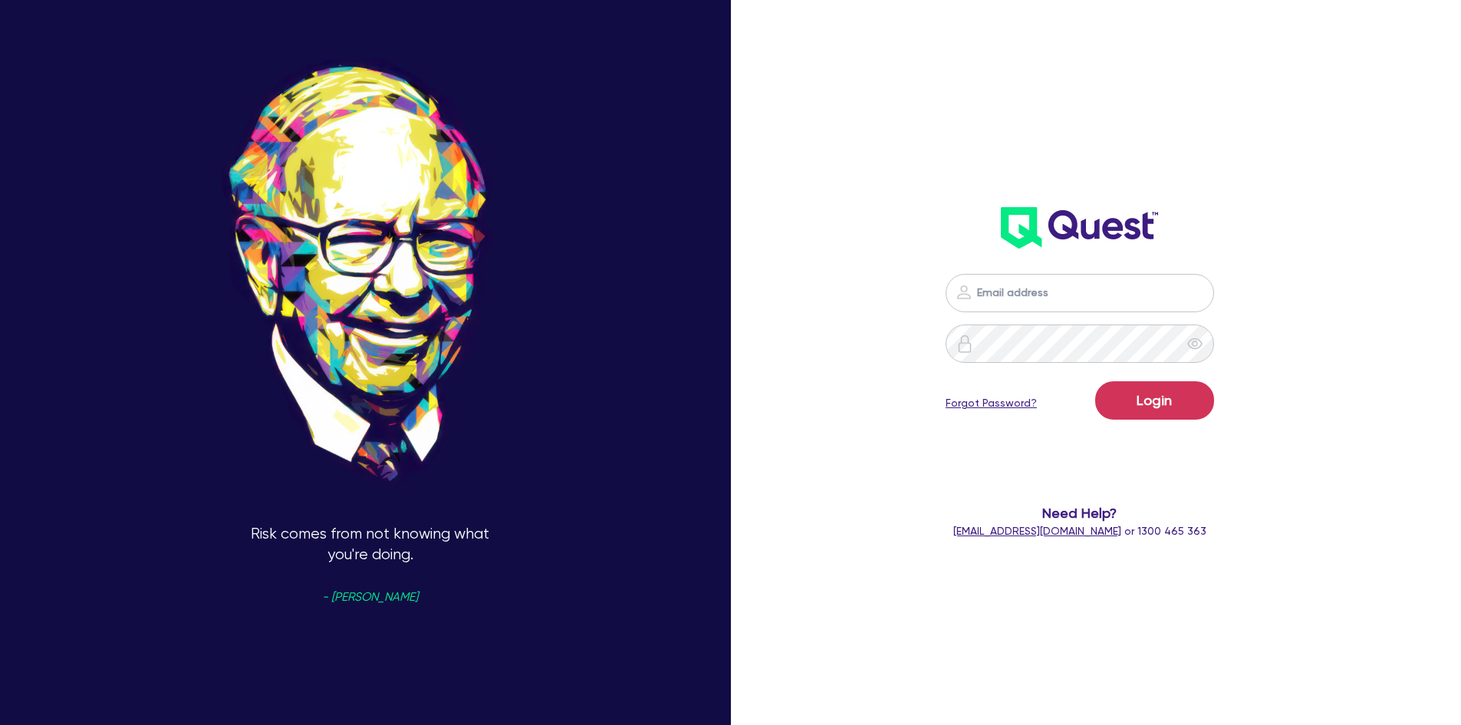 The image size is (1461, 725). Describe the element at coordinates (1080, 512) in the screenshot. I see `span: Need Help?` at that location.